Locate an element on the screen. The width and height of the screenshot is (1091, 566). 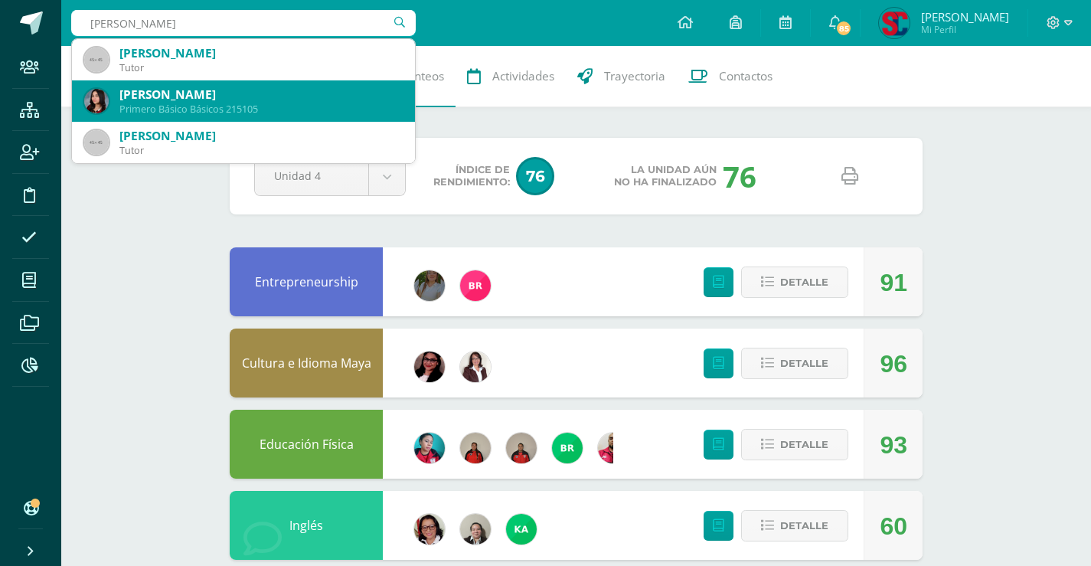
img: 26b5407555be4a9decb46f7f69f839ae.png is located at coordinates (895, 23).